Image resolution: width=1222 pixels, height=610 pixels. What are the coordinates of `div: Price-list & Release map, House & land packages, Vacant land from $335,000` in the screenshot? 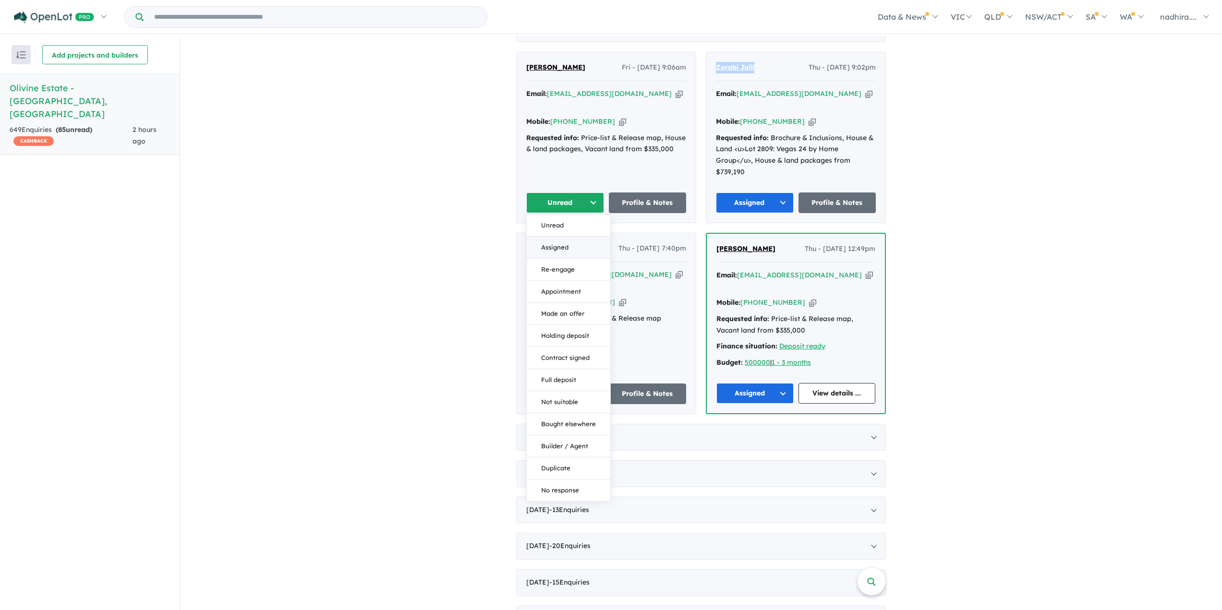 It's located at (606, 144).